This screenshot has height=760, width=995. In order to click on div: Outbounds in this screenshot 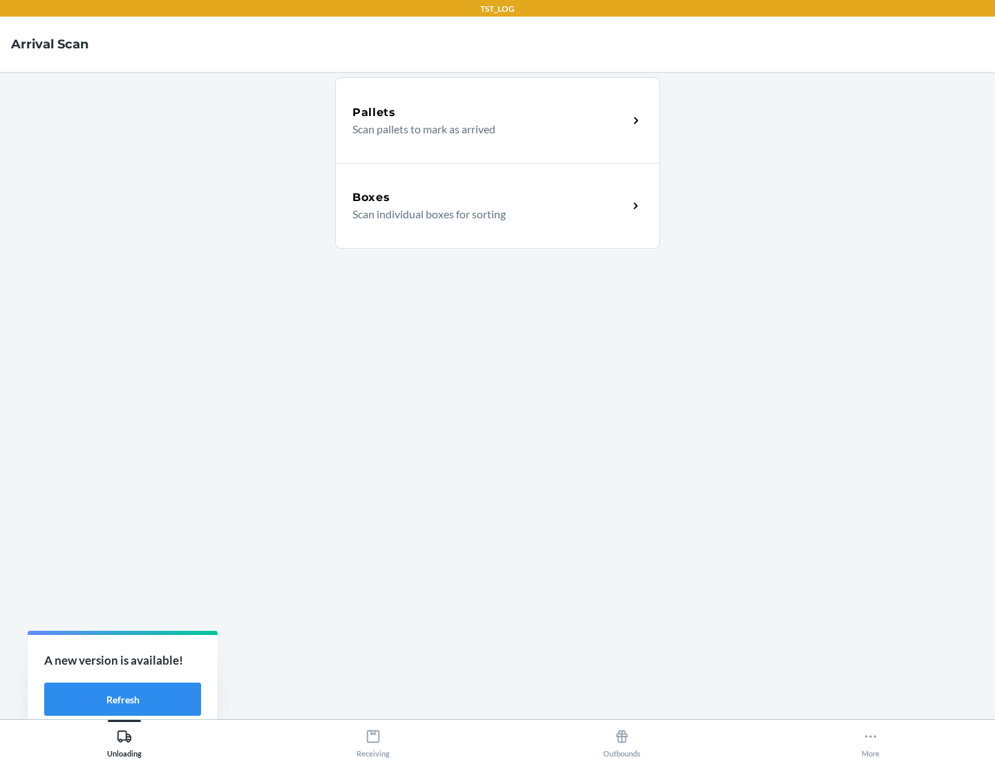, I will do `click(622, 741)`.